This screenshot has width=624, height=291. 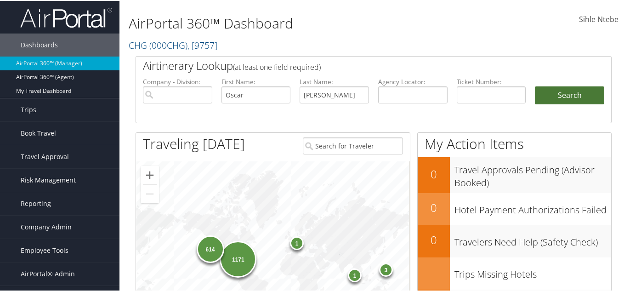 I want to click on a: 0Travel Approvals Pending (Advisor Booked), so click(x=514, y=174).